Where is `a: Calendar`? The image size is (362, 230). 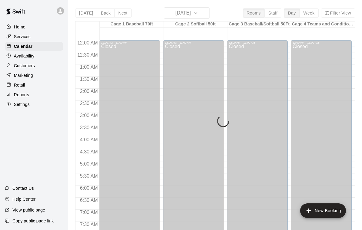 a: Calendar is located at coordinates (34, 46).